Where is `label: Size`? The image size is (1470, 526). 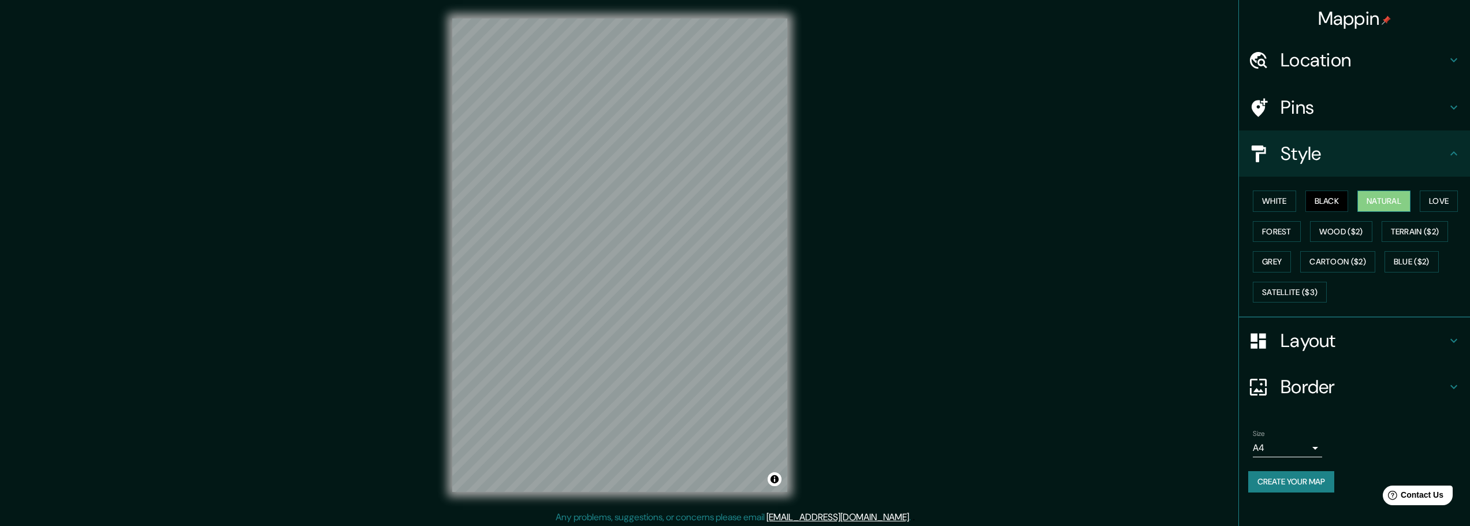
label: Size is located at coordinates (1259, 434).